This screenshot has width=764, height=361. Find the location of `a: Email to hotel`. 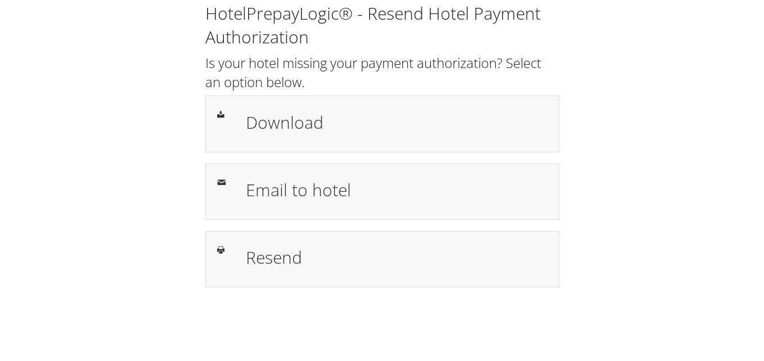

a: Email to hotel is located at coordinates (382, 192).